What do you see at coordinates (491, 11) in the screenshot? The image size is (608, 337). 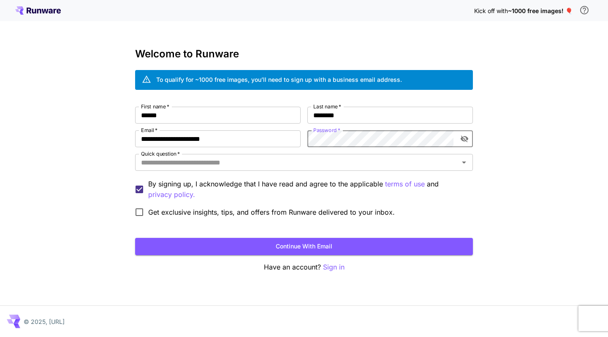 I see `span: Kick off with` at bounding box center [491, 11].